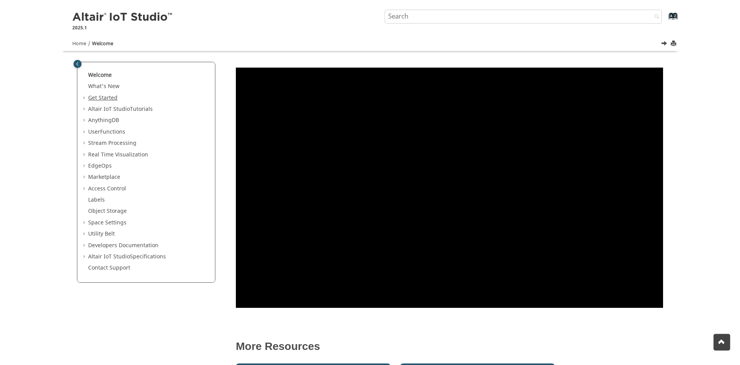 Image resolution: width=740 pixels, height=365 pixels. Describe the element at coordinates (112, 143) in the screenshot. I see `span: Stream Processing` at that location.